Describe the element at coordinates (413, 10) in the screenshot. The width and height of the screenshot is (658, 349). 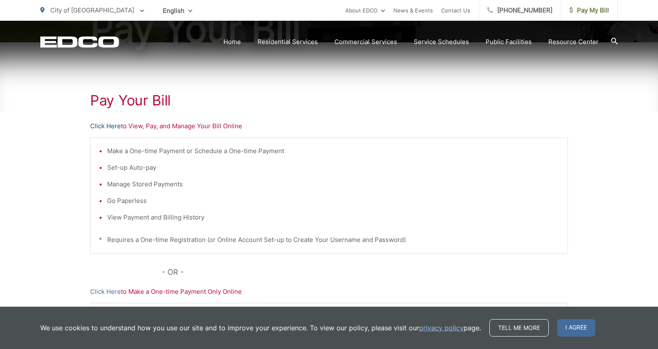
I see `a: News & Events` at that location.